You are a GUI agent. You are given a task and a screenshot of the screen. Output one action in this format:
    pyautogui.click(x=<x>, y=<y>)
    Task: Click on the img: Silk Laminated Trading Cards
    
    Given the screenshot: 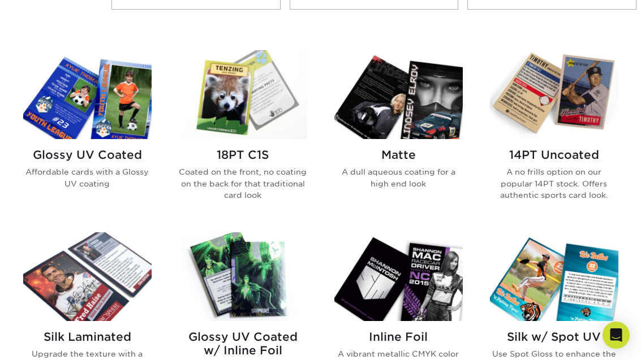 What is the action you would take?
    pyautogui.click(x=87, y=277)
    